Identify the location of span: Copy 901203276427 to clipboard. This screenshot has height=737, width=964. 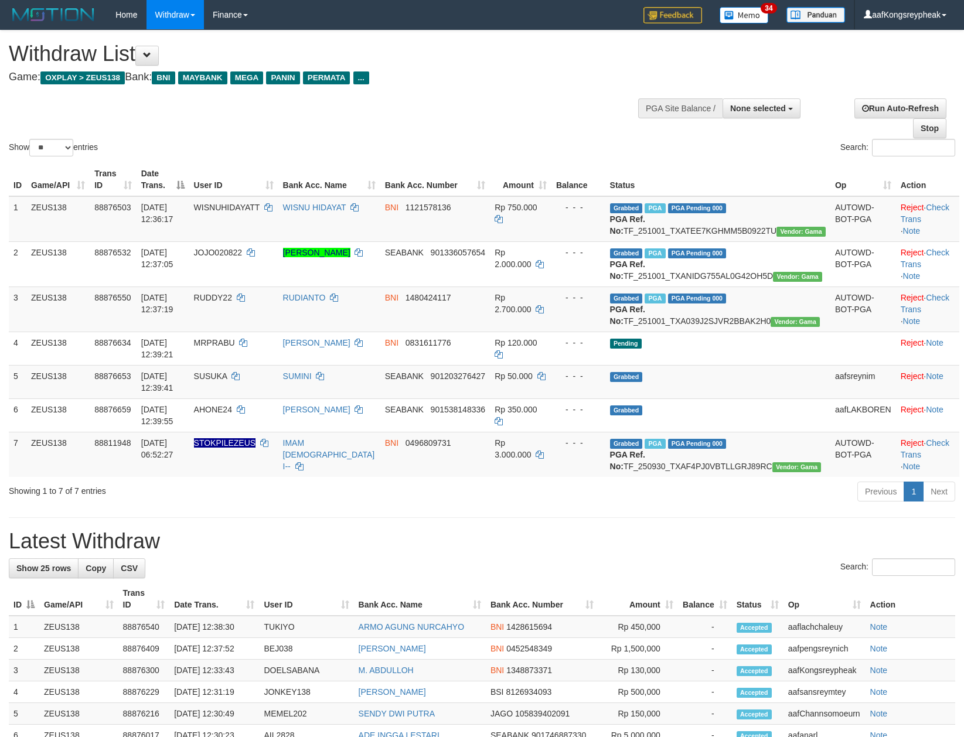
(458, 376).